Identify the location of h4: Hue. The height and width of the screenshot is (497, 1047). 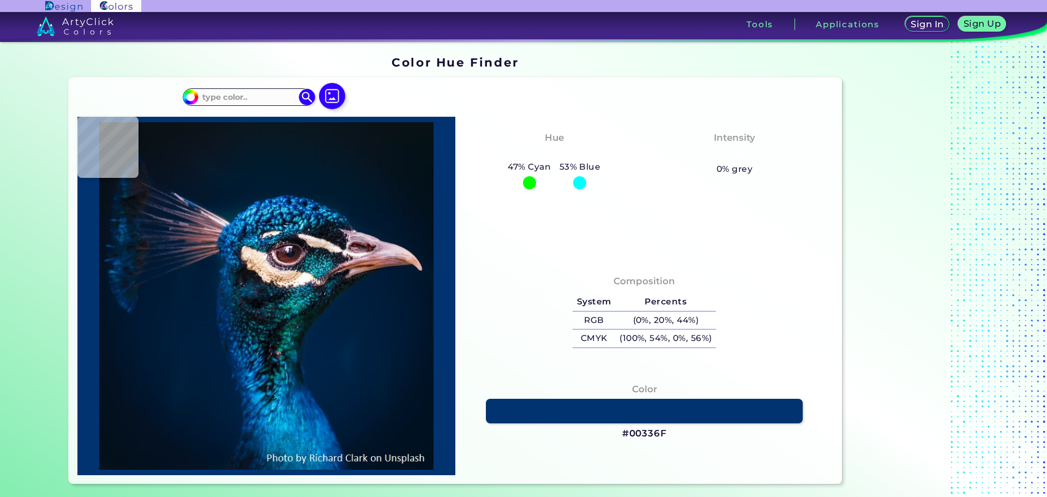
(554, 137).